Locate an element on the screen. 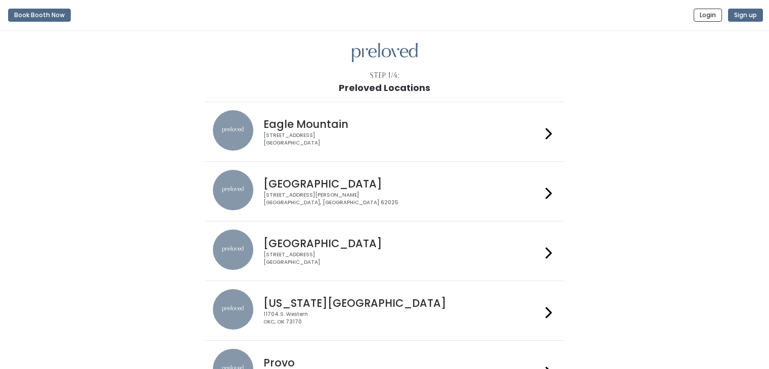  button: Book Booth Now is located at coordinates (39, 15).